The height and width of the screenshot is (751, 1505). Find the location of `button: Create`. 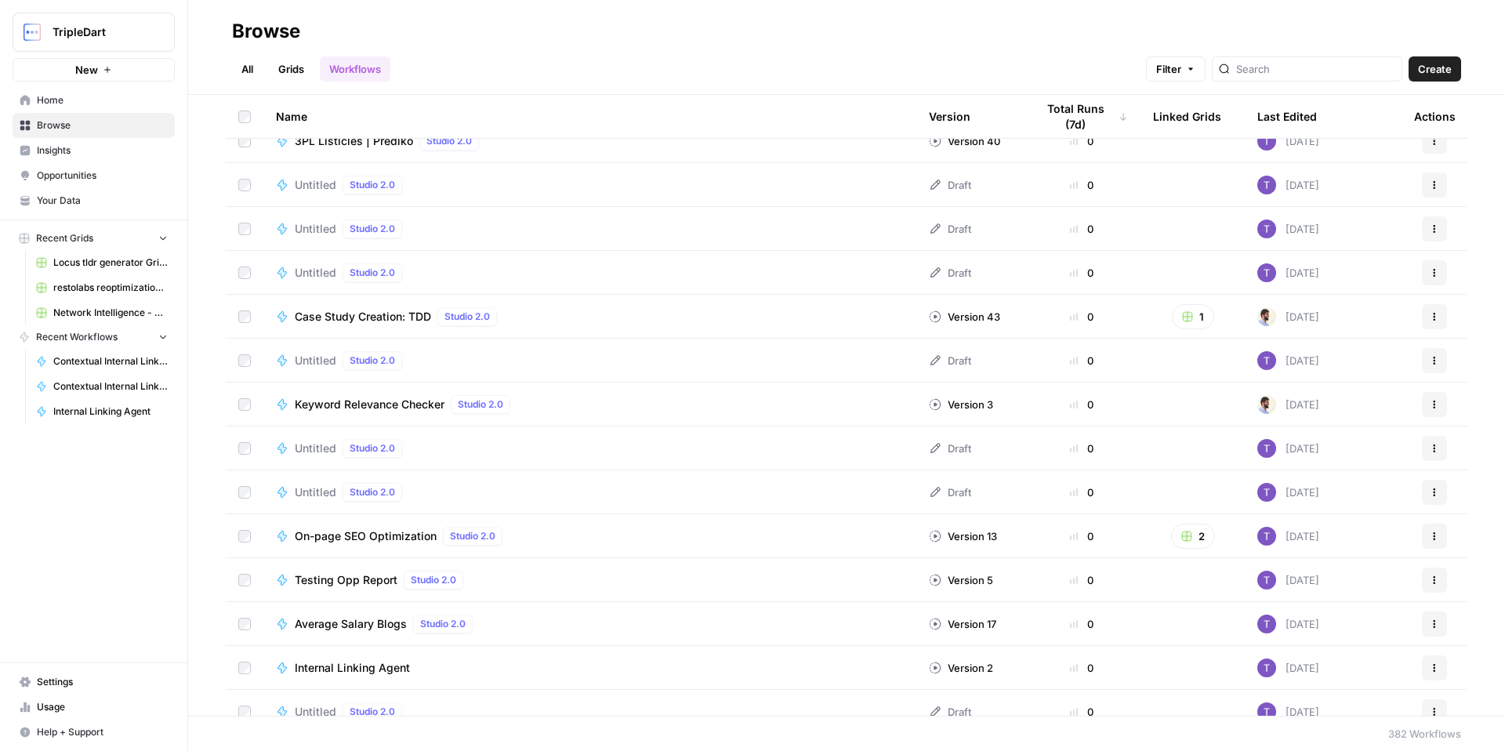

button: Create is located at coordinates (1435, 69).